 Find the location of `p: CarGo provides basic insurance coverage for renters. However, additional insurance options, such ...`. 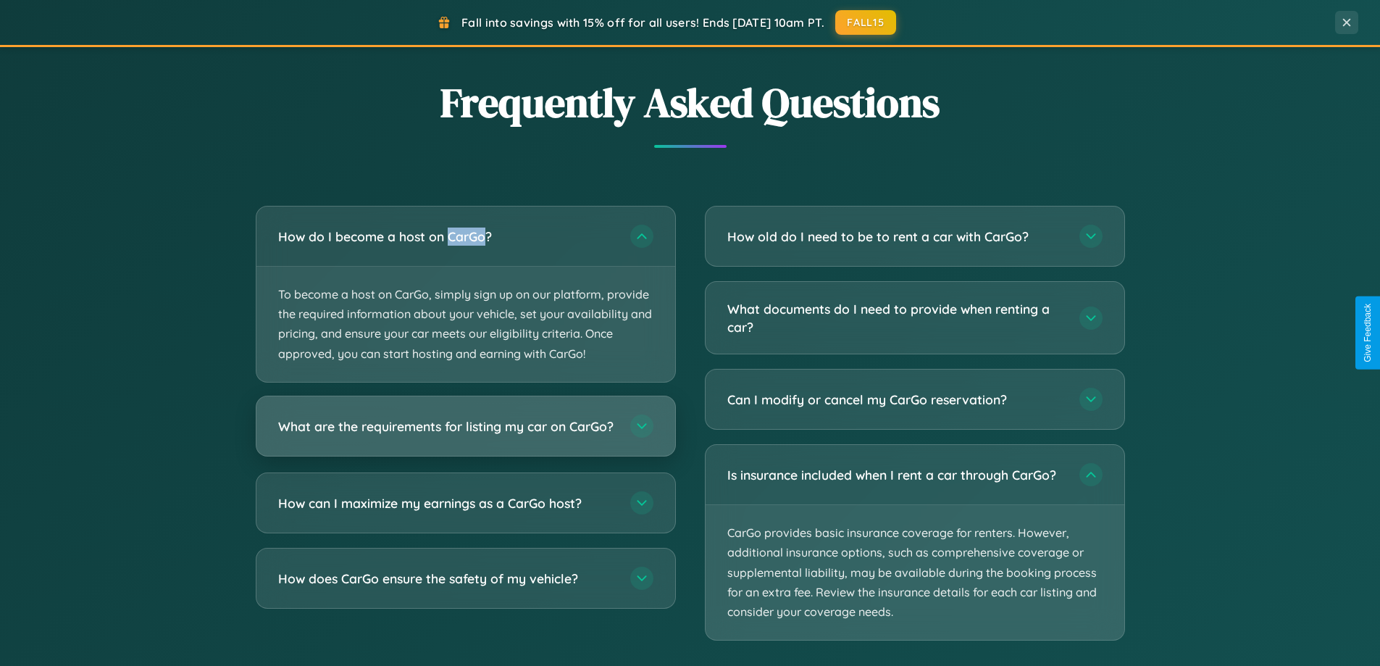

p: CarGo provides basic insurance coverage for renters. However, additional insurance options, such ... is located at coordinates (915, 572).